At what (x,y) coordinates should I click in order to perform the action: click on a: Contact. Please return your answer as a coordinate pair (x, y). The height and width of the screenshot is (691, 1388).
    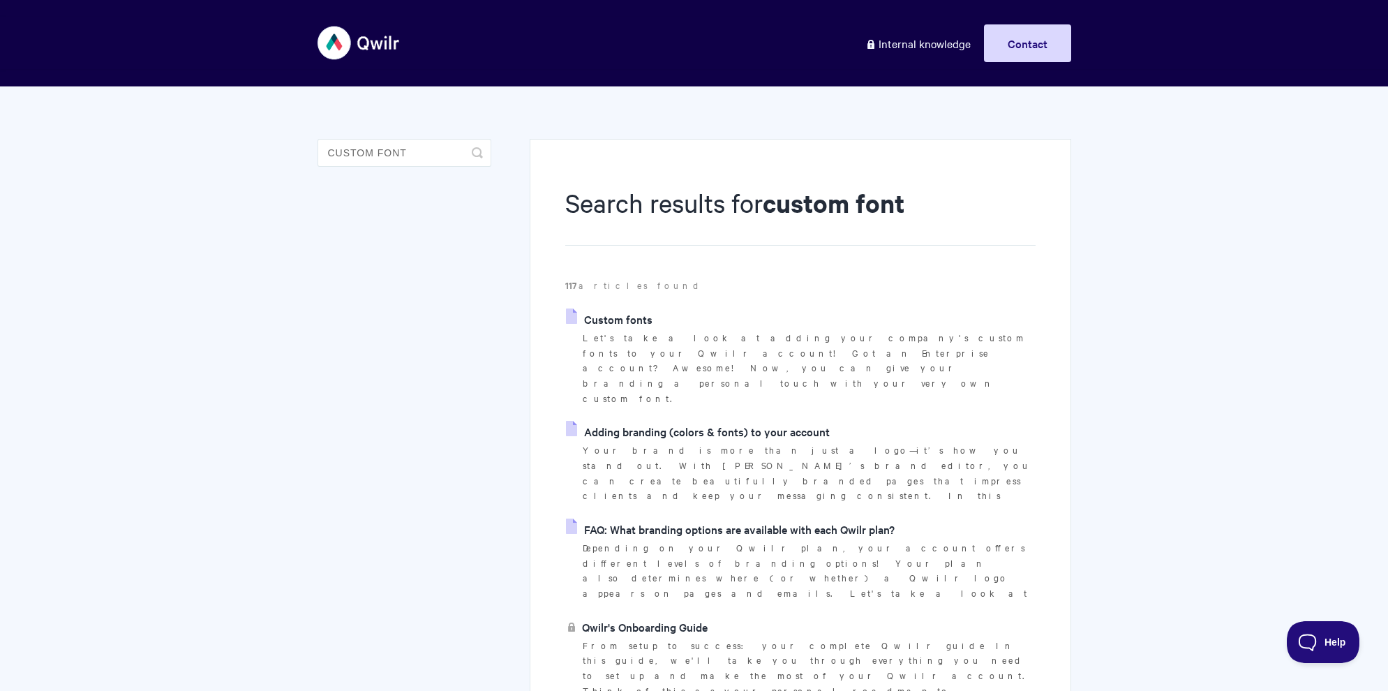
    Looking at the image, I should click on (1028, 43).